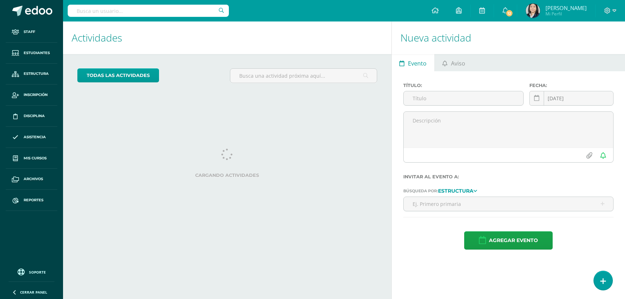 The image size is (625, 299). What do you see at coordinates (533, 11) in the screenshot?
I see `img: ab5b52e538c9069687ecb61632cf326d.png` at bounding box center [533, 11].